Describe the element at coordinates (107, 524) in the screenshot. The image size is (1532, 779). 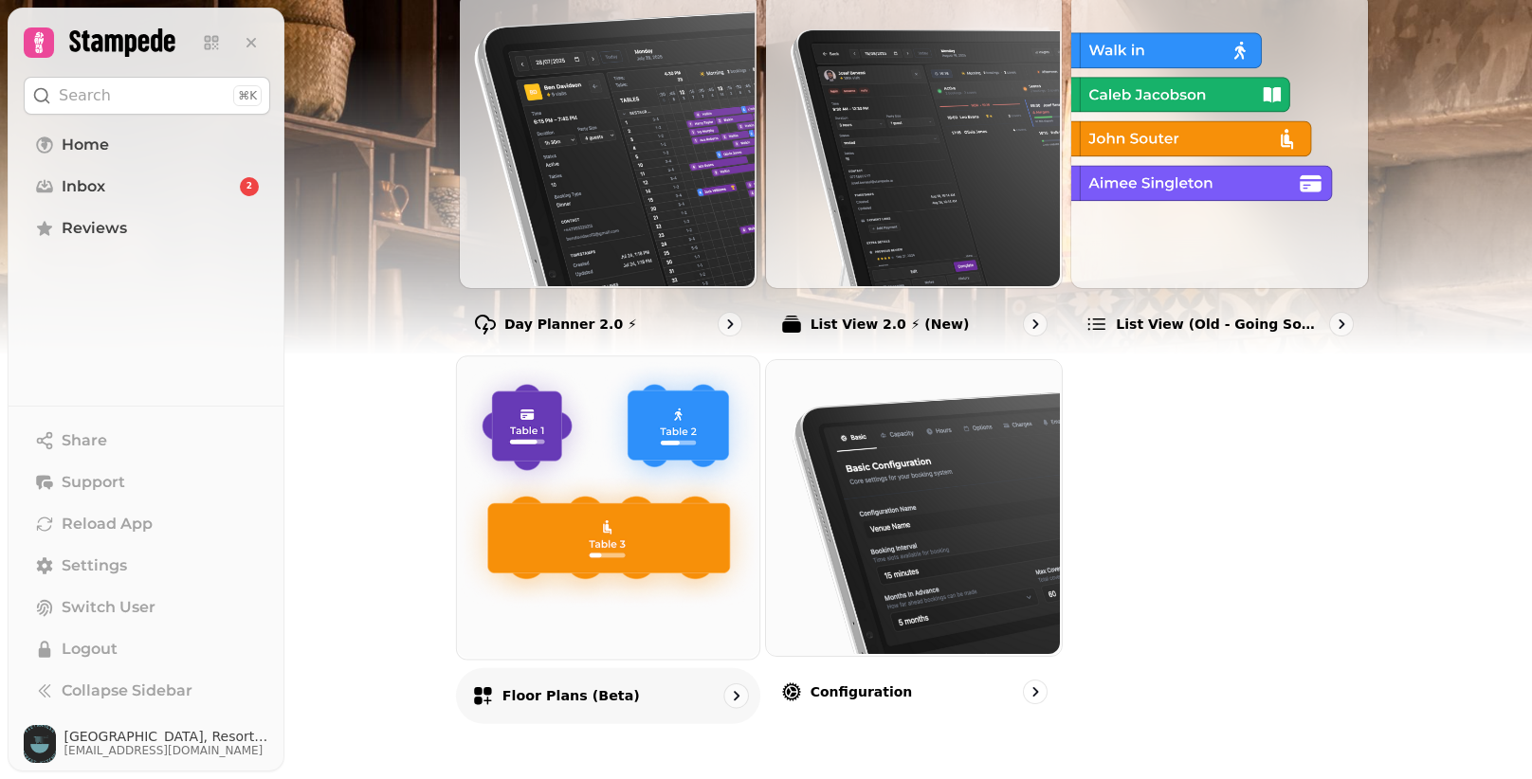
I see `span: Reload App` at that location.